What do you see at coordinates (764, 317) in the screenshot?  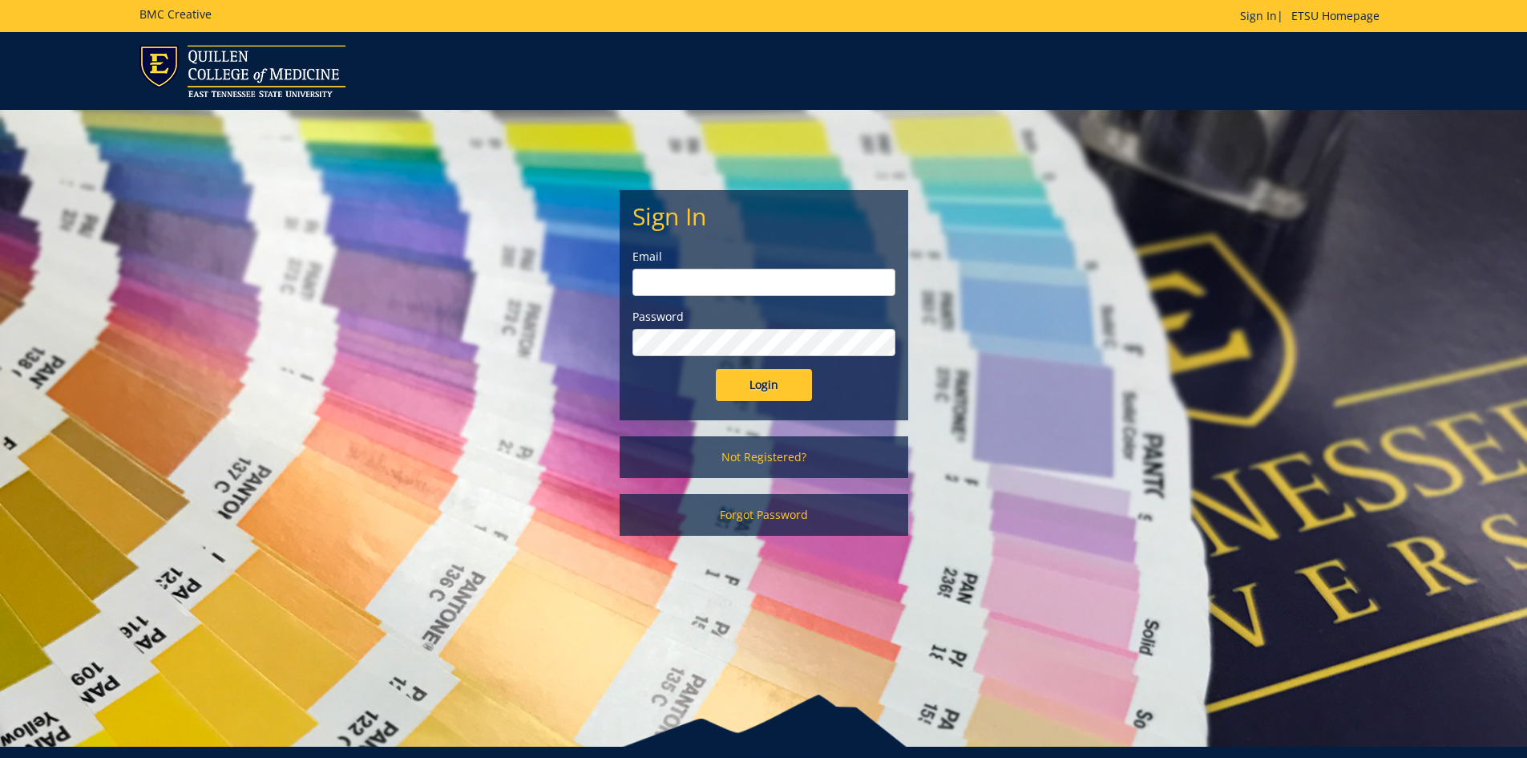 I see `label: Password` at bounding box center [764, 317].